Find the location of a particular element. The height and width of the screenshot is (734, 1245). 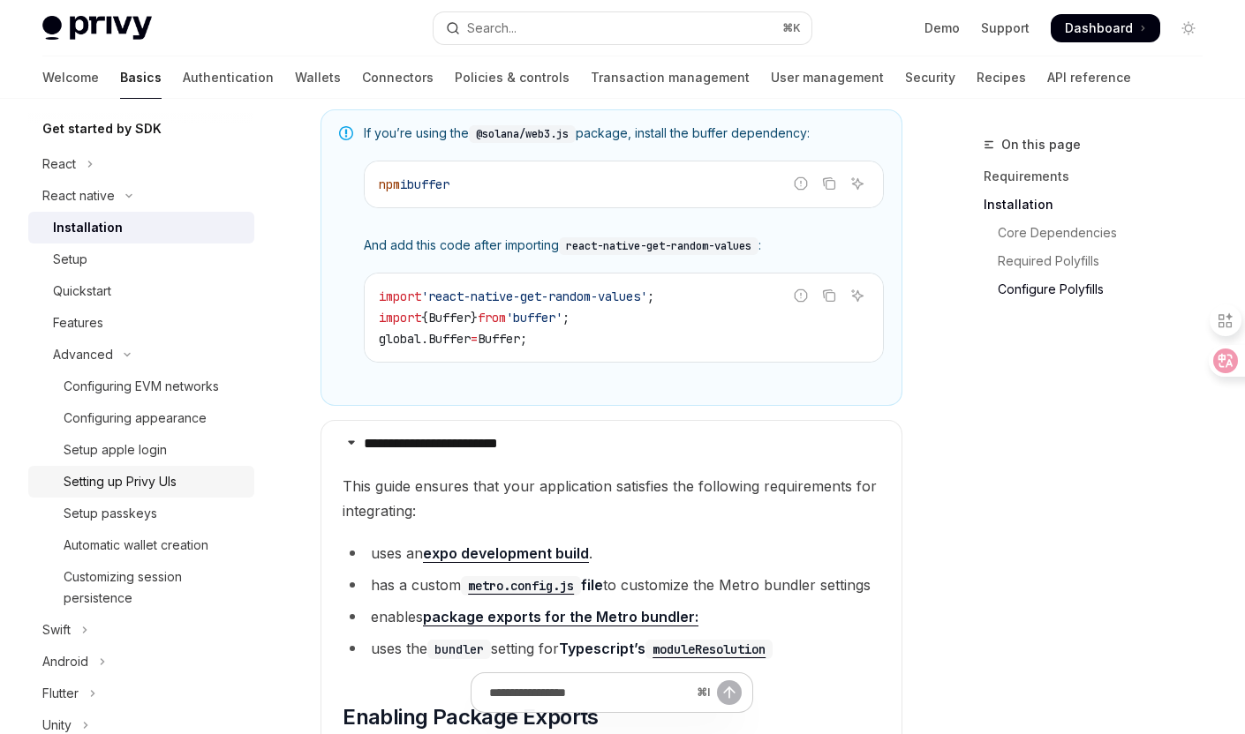

button: Send message is located at coordinates (729, 693).